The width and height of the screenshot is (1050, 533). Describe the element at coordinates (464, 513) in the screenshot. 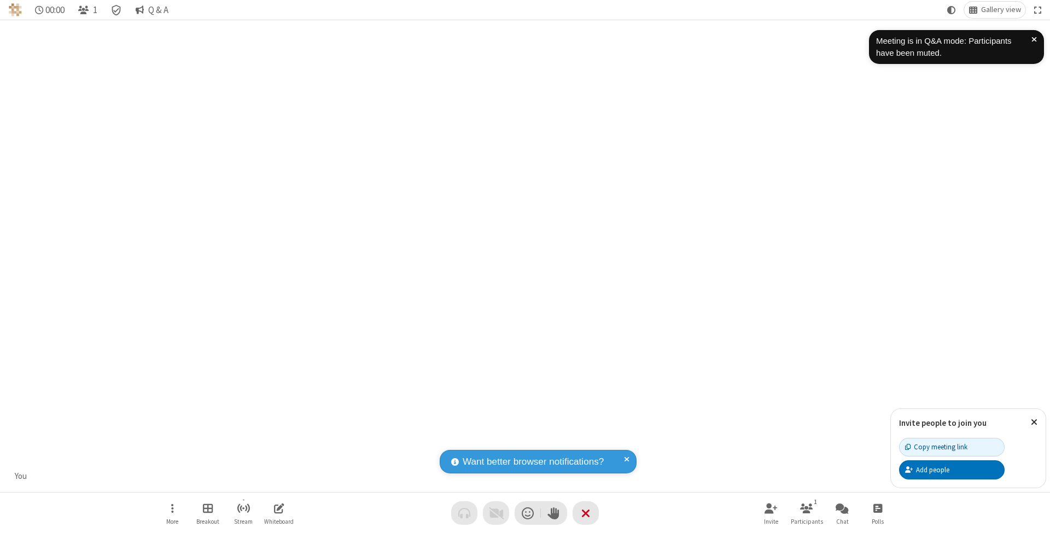

I see `button: Audio problem - check your Internet connection or call by phone` at that location.